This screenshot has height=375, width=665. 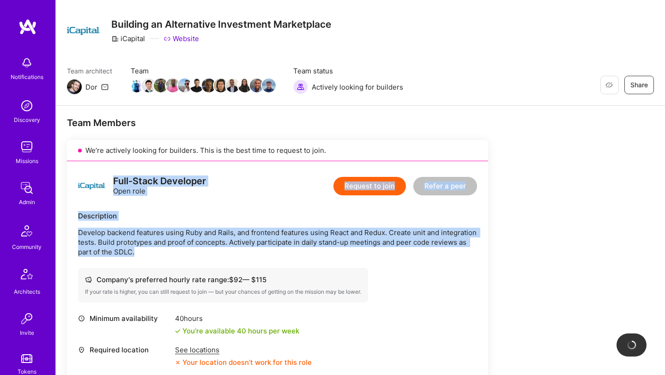 What do you see at coordinates (221, 24) in the screenshot?
I see `h3: Building an Alternative Investment Marketplace` at bounding box center [221, 24].